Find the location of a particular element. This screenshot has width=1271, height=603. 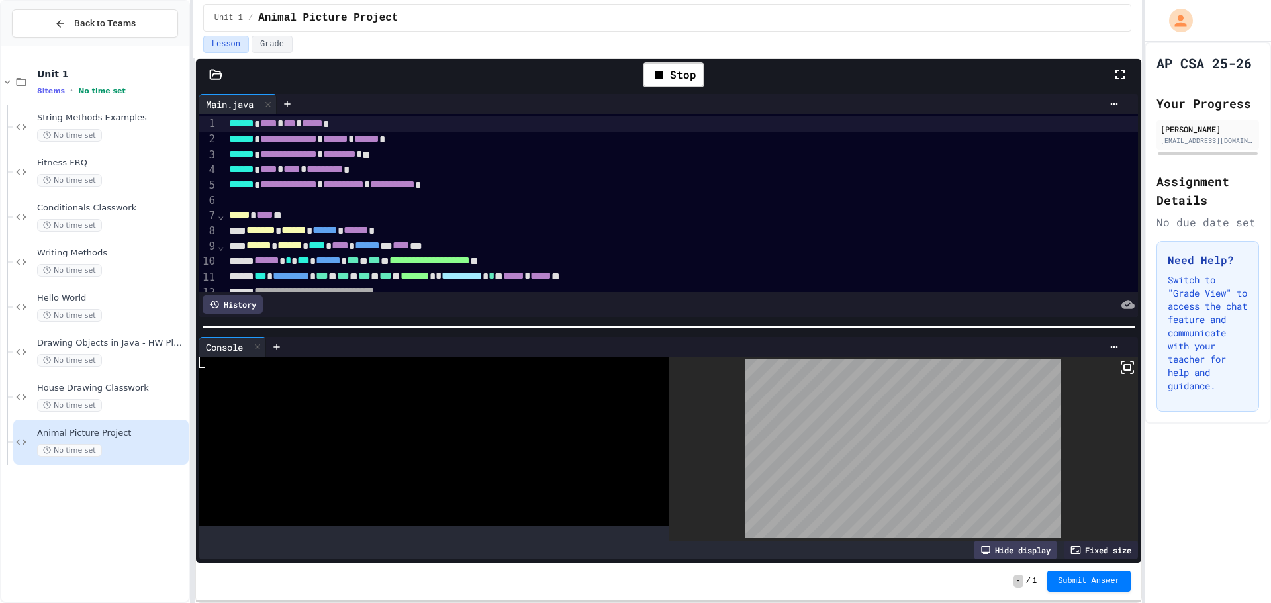

div: Stop is located at coordinates (673, 75).